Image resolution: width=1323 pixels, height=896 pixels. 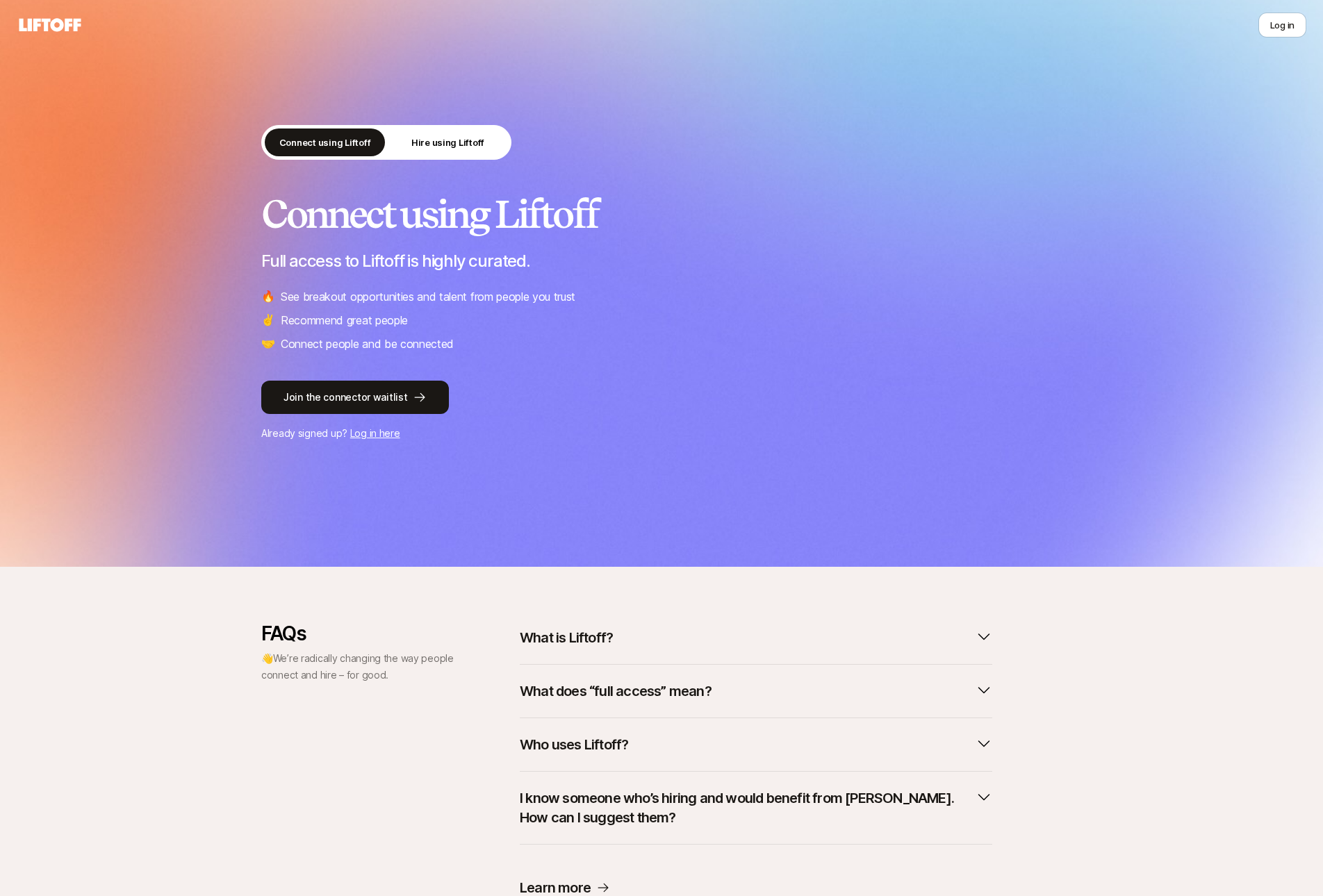 I want to click on p: Who uses Liftoff?, so click(x=574, y=745).